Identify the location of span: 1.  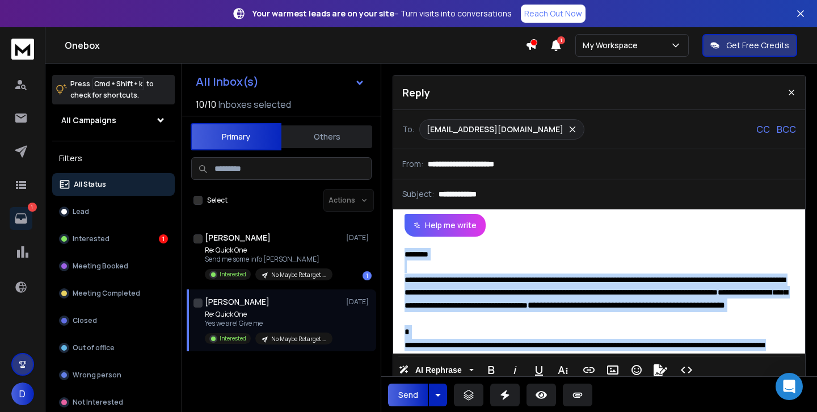
(561, 40).